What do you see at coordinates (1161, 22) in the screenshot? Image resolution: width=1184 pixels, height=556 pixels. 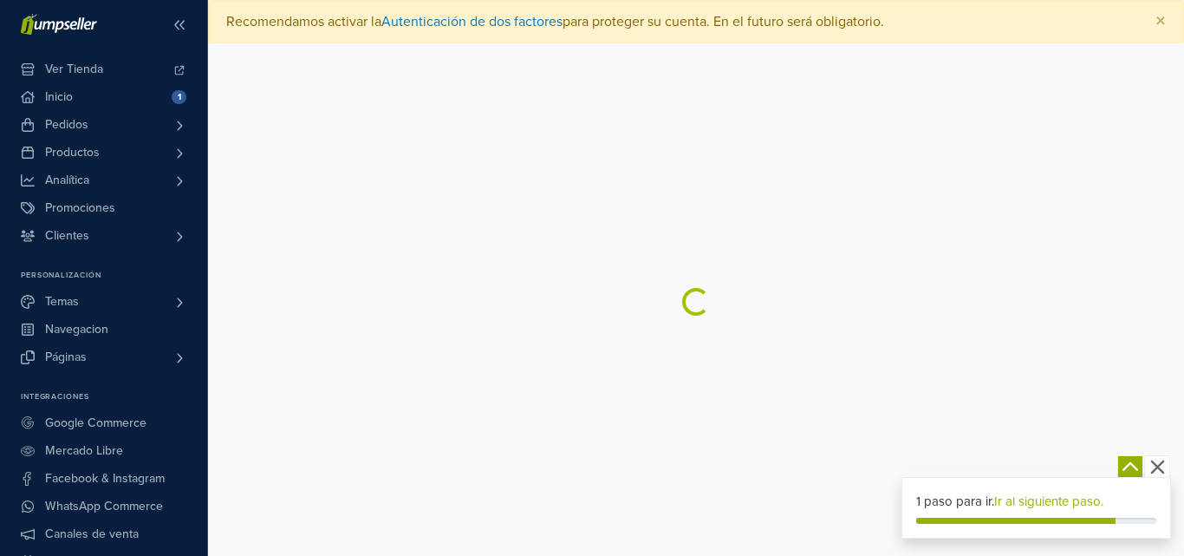 I see `button: Close` at bounding box center [1161, 22].